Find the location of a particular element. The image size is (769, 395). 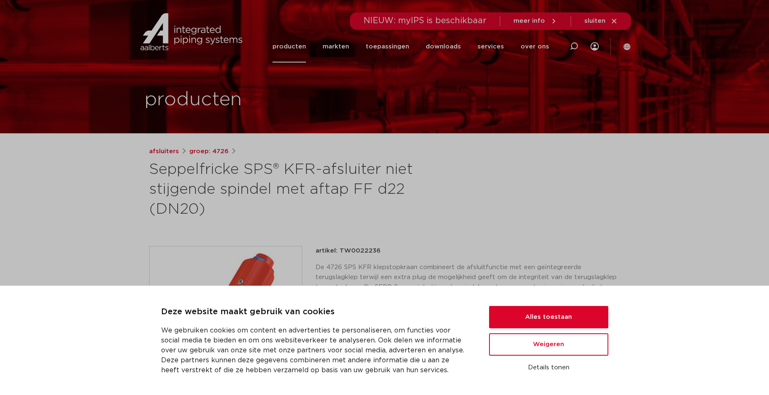

p: Deze website maakt gebruik van cookies is located at coordinates (315, 312).